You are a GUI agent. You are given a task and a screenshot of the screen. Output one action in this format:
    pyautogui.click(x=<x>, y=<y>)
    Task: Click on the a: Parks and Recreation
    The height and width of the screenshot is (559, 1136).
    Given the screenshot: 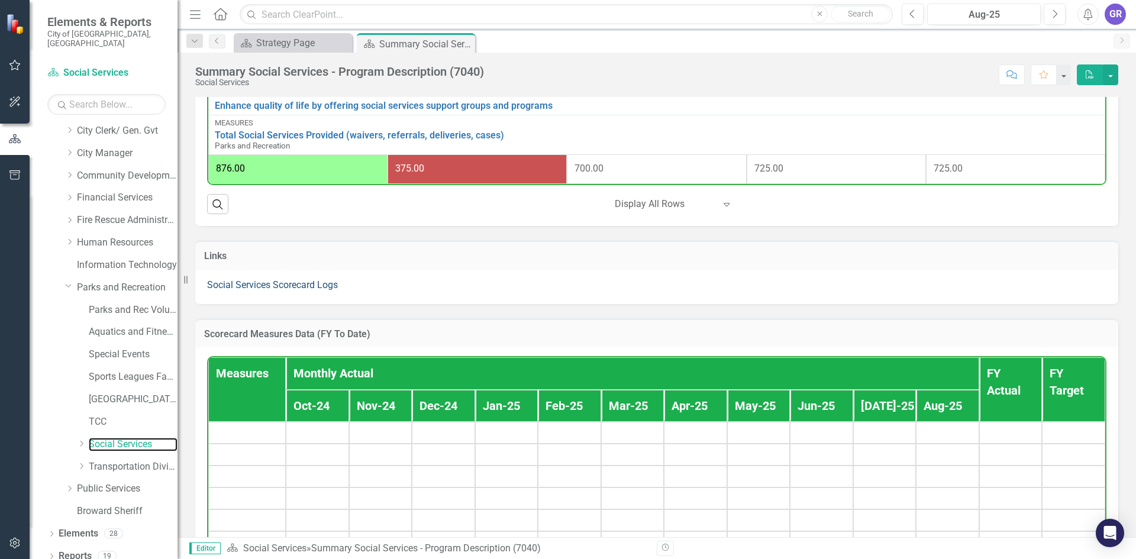 What is the action you would take?
    pyautogui.click(x=127, y=288)
    